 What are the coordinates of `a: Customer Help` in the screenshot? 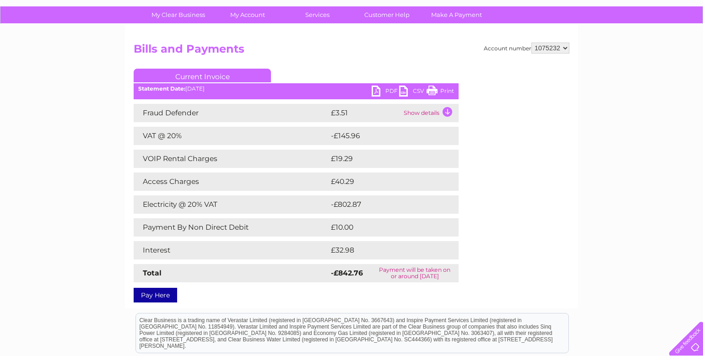 It's located at (387, 15).